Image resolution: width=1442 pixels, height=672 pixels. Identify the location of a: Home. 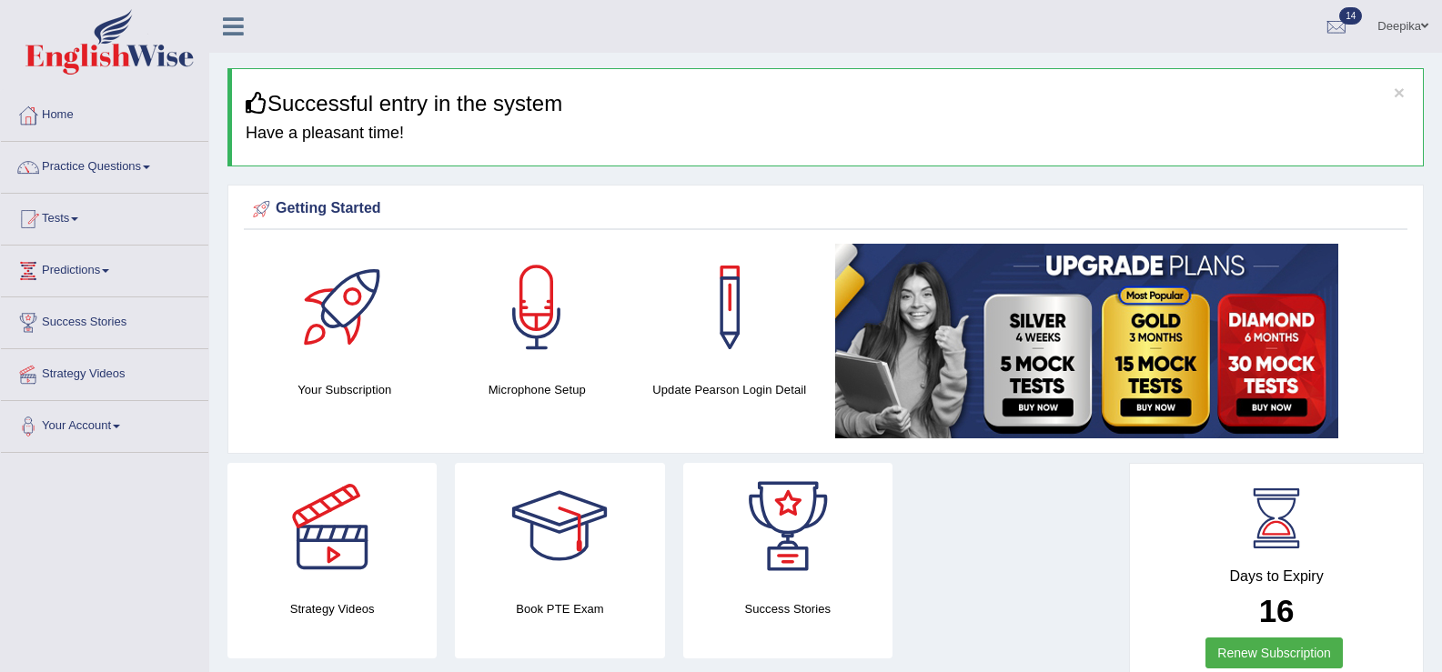
(105, 113).